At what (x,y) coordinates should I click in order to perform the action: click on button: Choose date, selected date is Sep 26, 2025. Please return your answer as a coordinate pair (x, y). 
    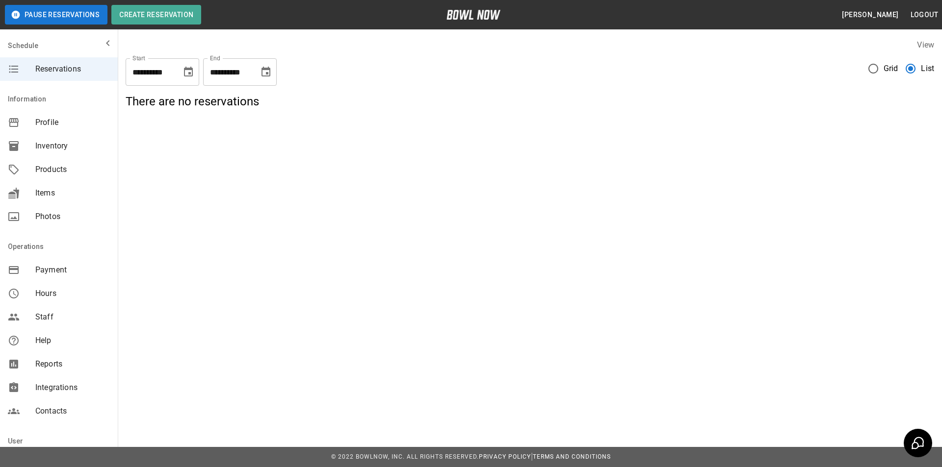
    Looking at the image, I should click on (188, 72).